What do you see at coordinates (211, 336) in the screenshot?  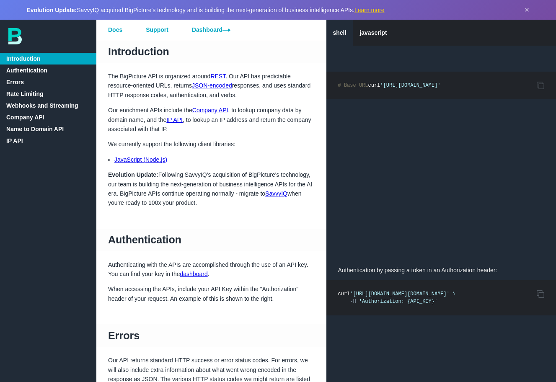 I see `h1: Errors` at bounding box center [211, 336].